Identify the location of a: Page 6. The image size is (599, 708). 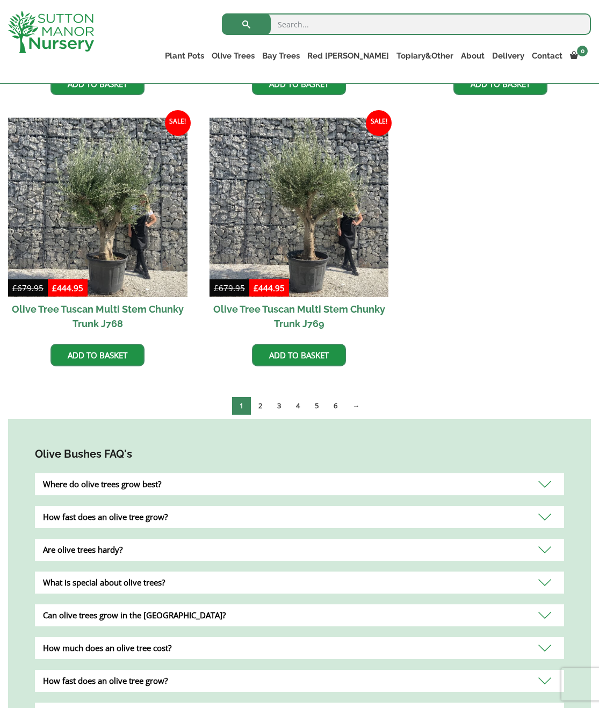
(335, 406).